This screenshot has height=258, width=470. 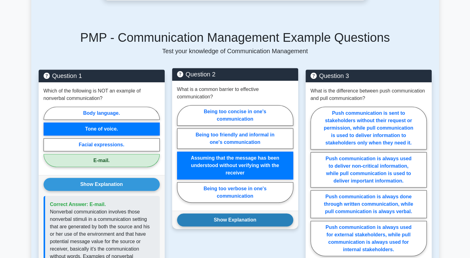 I want to click on label: Being too verbose in one's communication, so click(x=235, y=192).